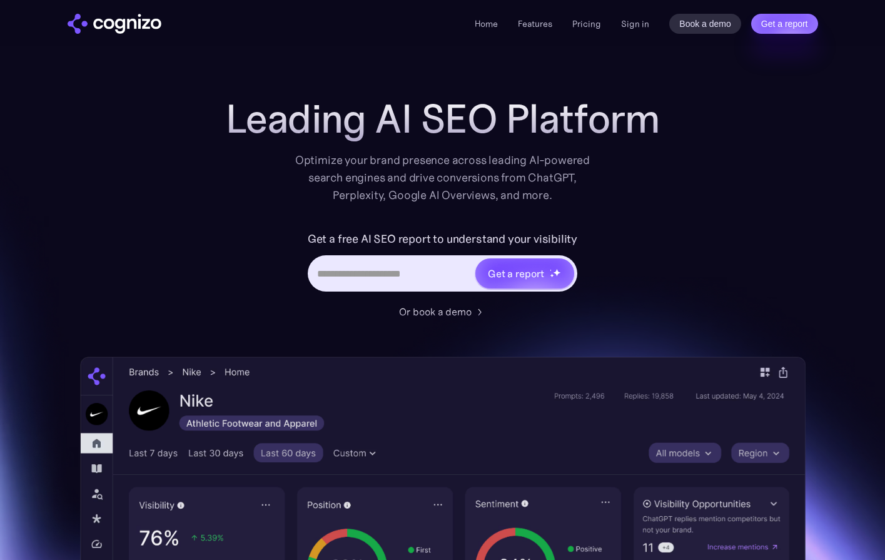 This screenshot has width=885, height=560. What do you see at coordinates (442, 263) in the screenshot?
I see `form: Hero URL Input Form` at bounding box center [442, 263].